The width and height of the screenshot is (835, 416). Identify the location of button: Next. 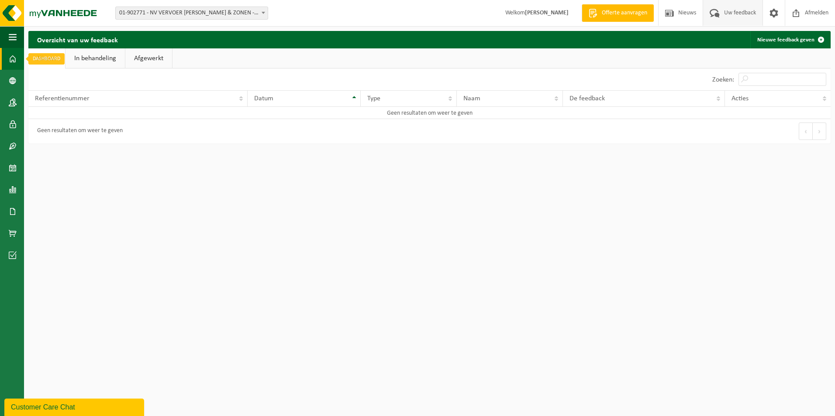
(819, 131).